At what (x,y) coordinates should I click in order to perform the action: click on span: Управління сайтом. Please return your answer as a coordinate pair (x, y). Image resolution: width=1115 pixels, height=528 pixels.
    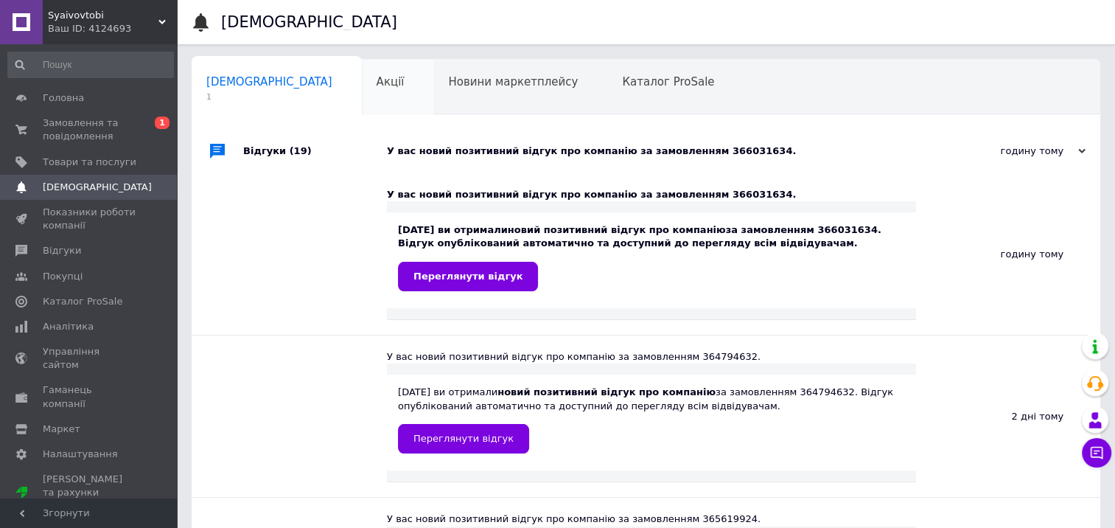
    Looking at the image, I should click on (89, 358).